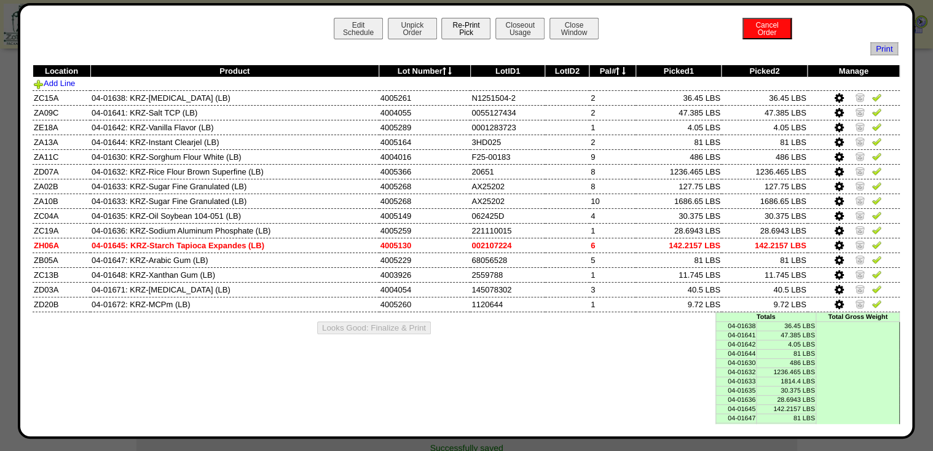 The height and width of the screenshot is (451, 933). What do you see at coordinates (736, 418) in the screenshot?
I see `td: 04-01647` at bounding box center [736, 418].